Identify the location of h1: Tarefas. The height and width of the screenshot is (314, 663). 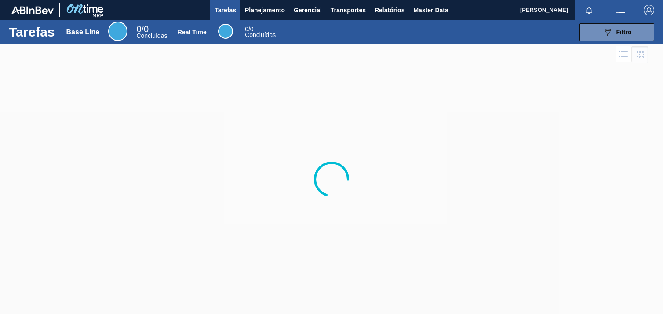
(32, 32).